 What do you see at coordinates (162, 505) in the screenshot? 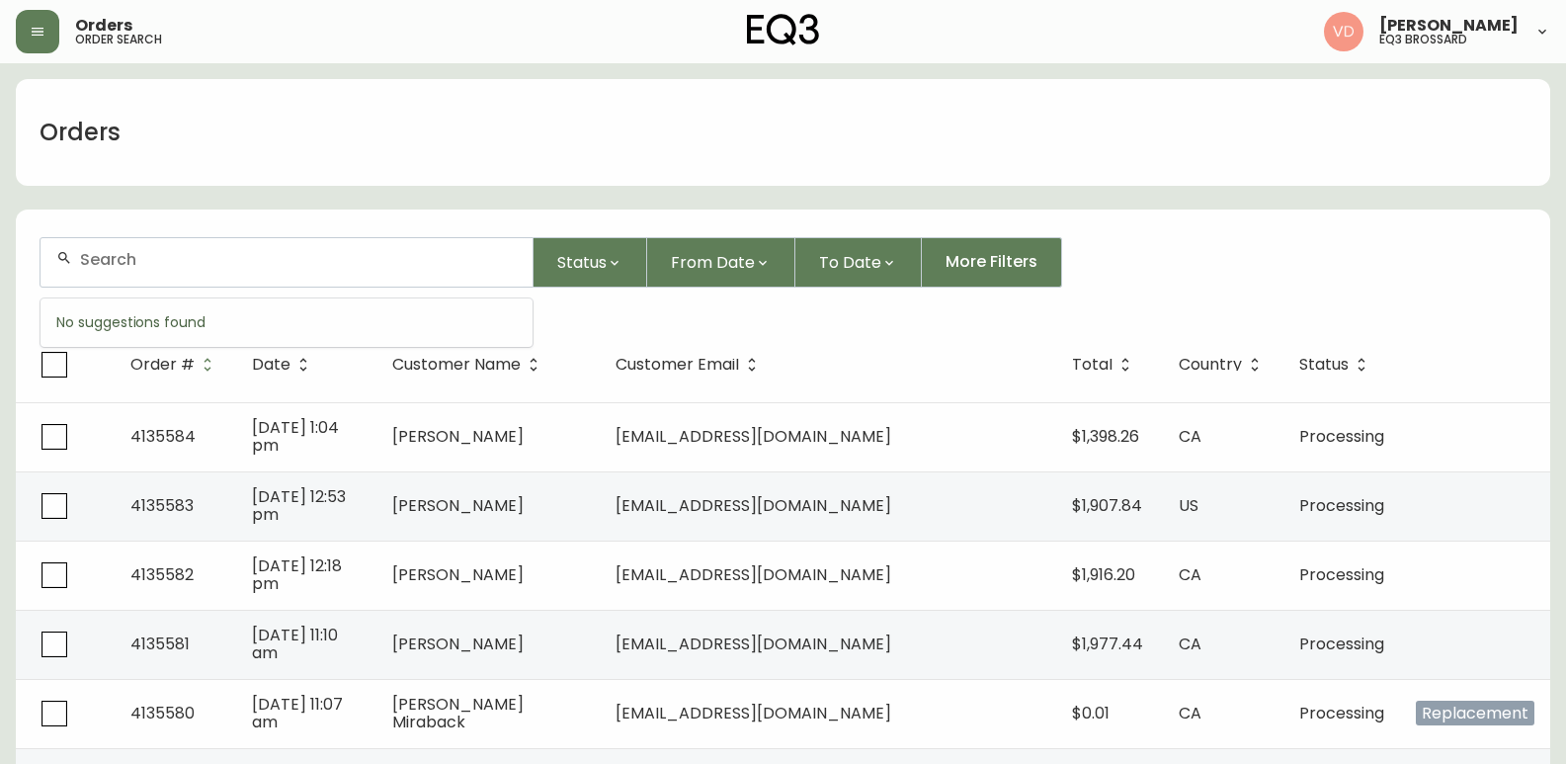
I see `span: 4135583` at bounding box center [162, 505].